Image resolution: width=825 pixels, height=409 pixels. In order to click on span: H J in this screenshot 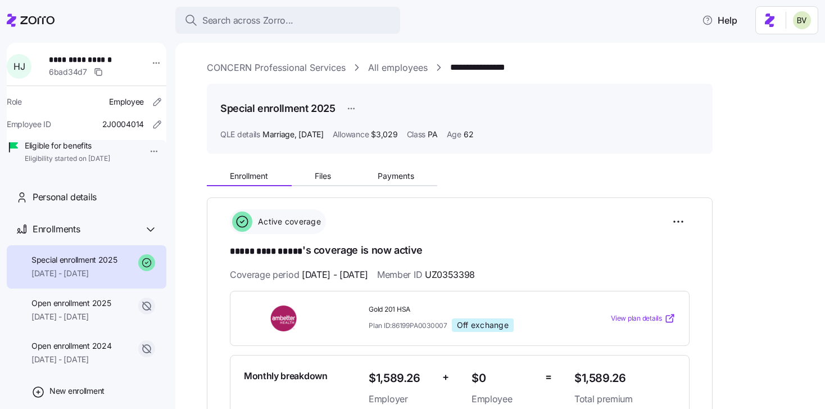, I will do `click(19, 66)`.